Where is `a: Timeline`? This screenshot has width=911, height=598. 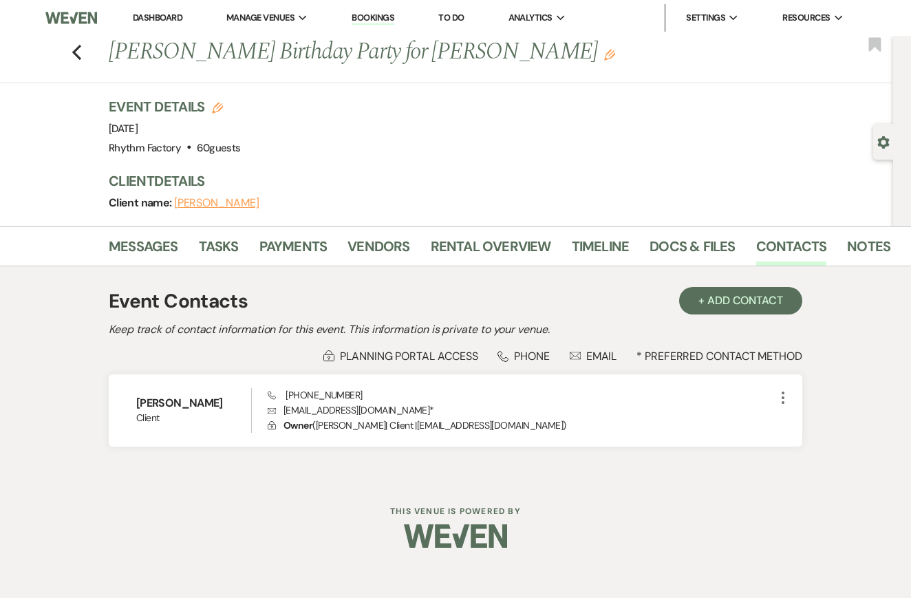 a: Timeline is located at coordinates (601, 251).